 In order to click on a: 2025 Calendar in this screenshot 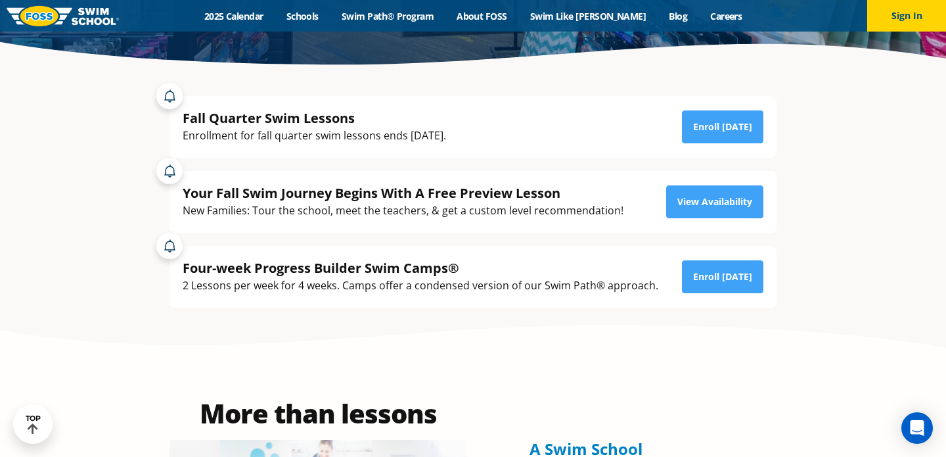, I will do `click(233, 16)`.